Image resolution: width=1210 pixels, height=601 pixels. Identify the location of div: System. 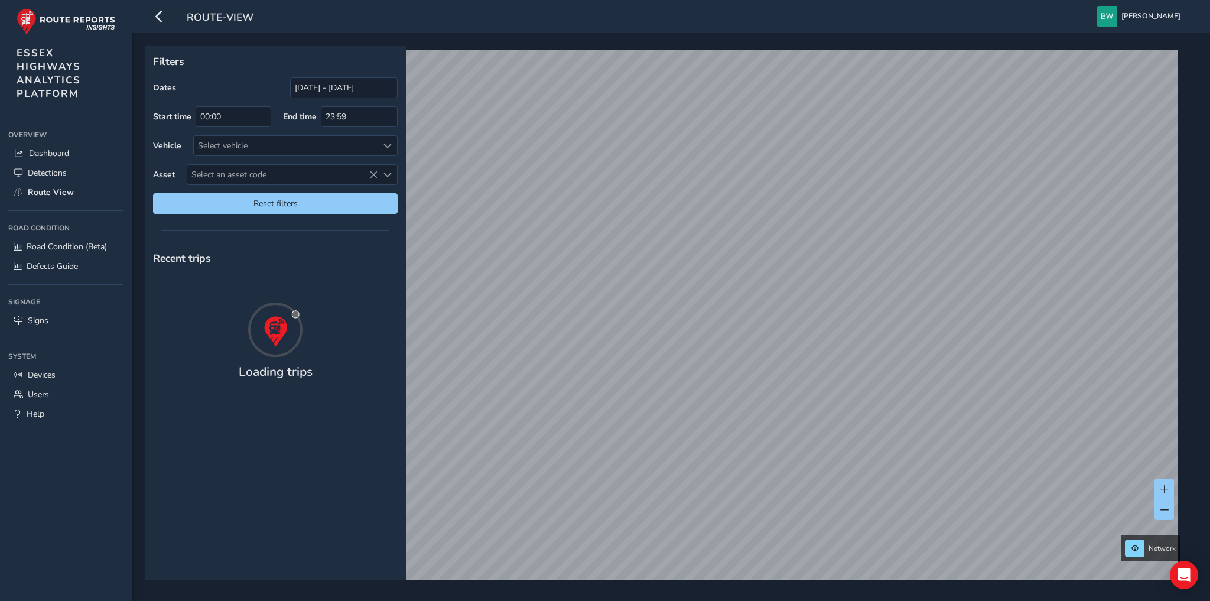
(66, 356).